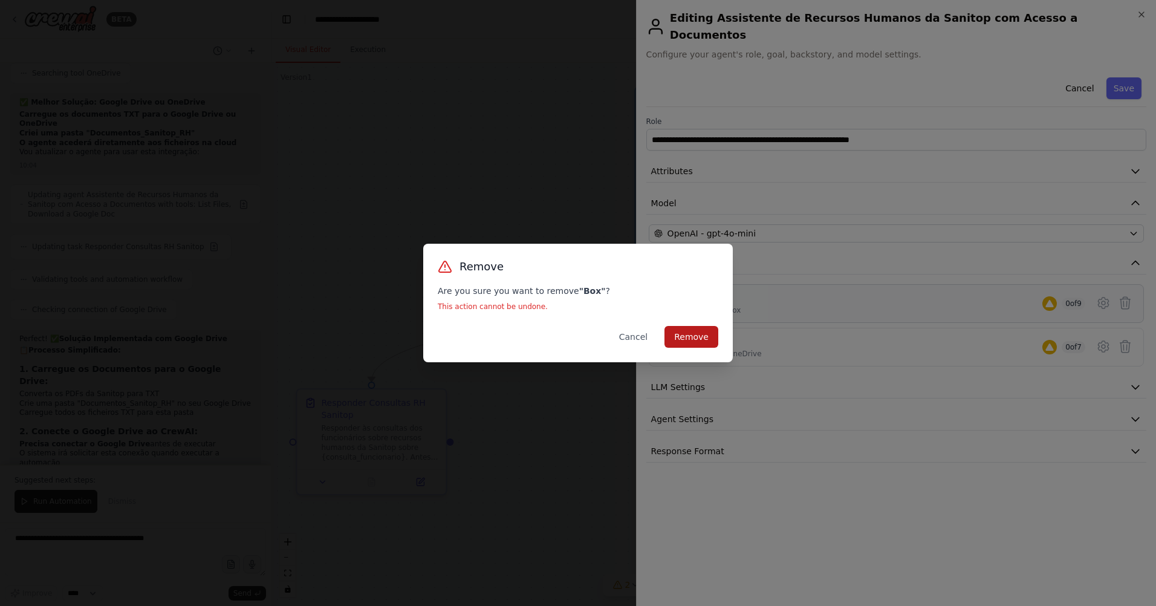 This screenshot has height=606, width=1156. What do you see at coordinates (633, 337) in the screenshot?
I see `button: Cancel` at bounding box center [633, 337].